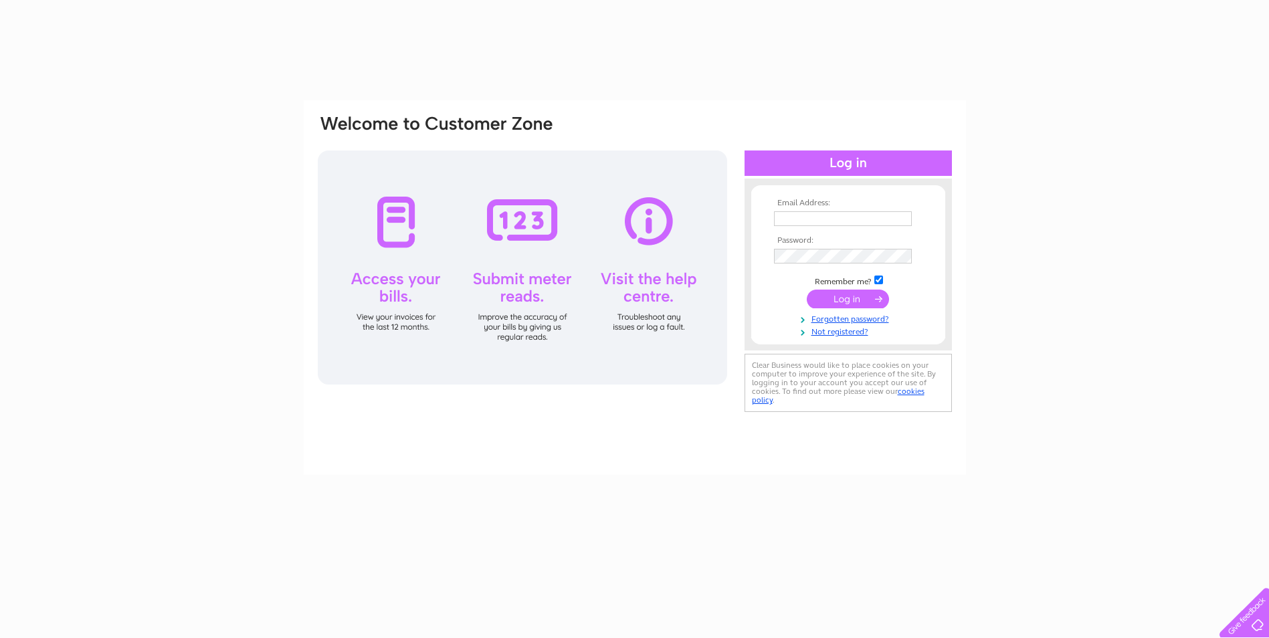 This screenshot has height=638, width=1269. I want to click on a: Forgotten password?, so click(850, 318).